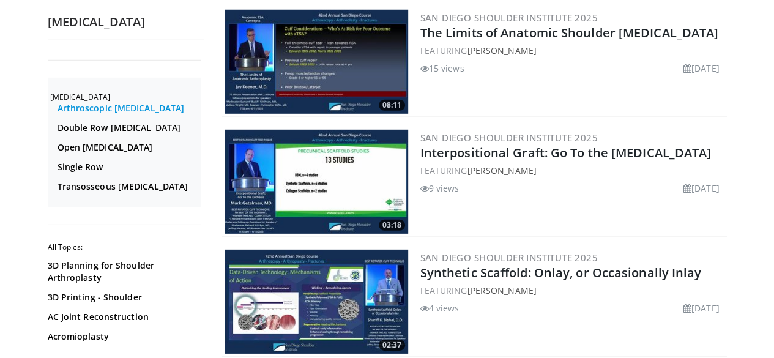  Describe the element at coordinates (316, 182) in the screenshot. I see `a: 03:18` at that location.